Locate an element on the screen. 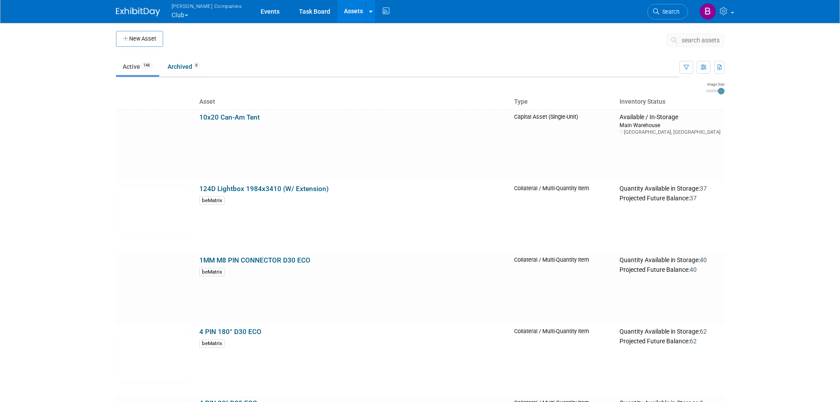 This screenshot has height=402, width=840. button: search assets is located at coordinates (695, 40).